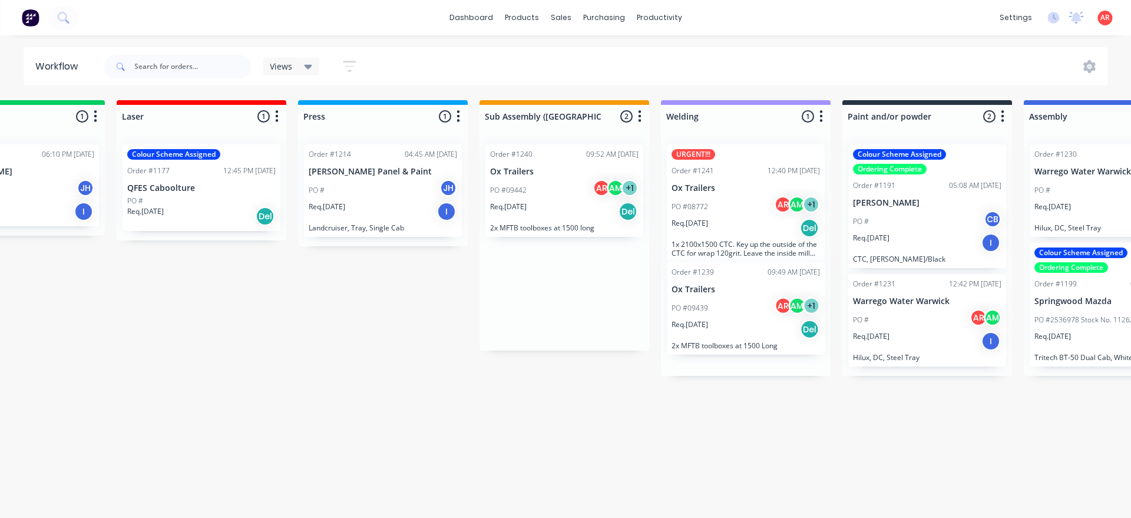 Image resolution: width=1131 pixels, height=518 pixels. What do you see at coordinates (522, 18) in the screenshot?
I see `div: products` at bounding box center [522, 18].